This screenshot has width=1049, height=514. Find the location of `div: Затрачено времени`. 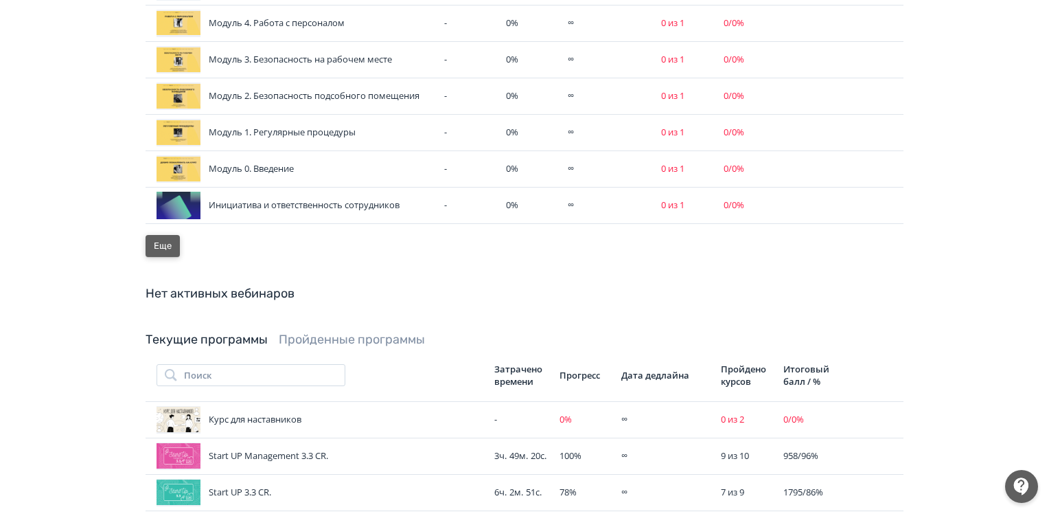

div: Затрачено времени is located at coordinates (521, 375).